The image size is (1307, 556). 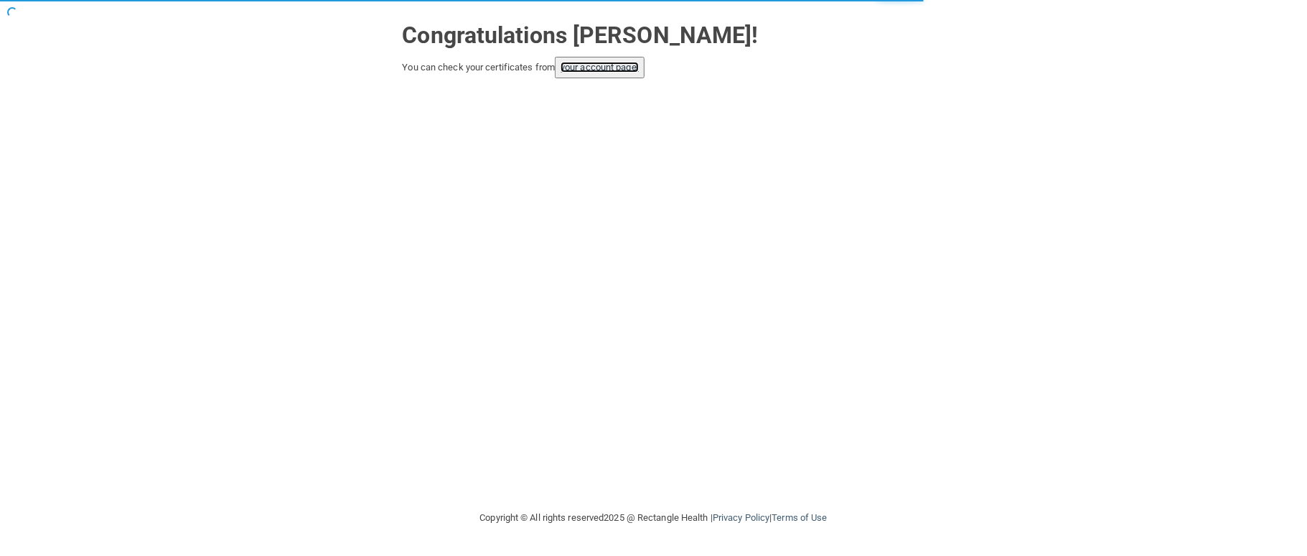 I want to click on div: Copyright © All rights reserved 2025 @ Rectangle Health | |, so click(x=654, y=518).